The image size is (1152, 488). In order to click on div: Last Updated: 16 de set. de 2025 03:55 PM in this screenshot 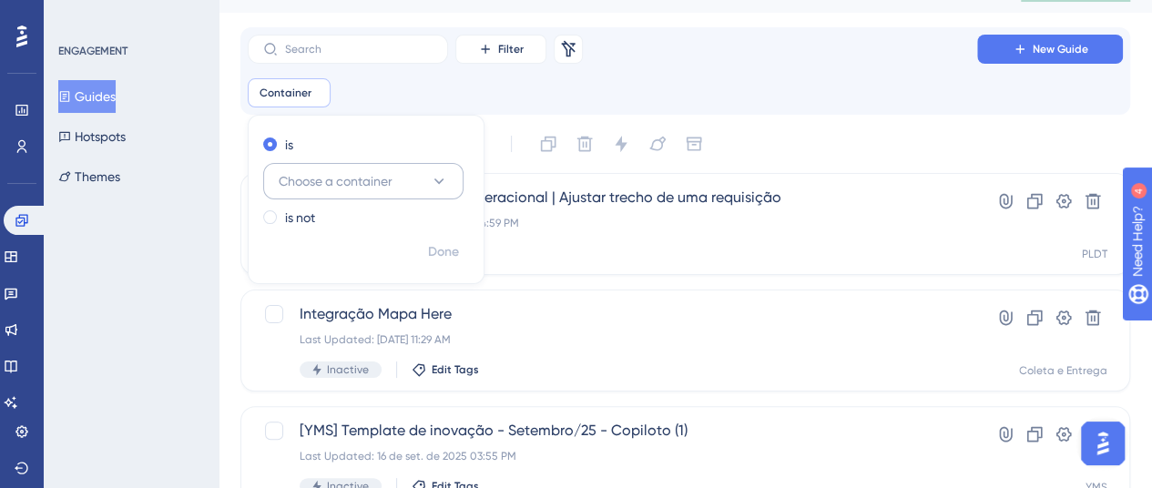, I will do `click(612, 456)`.